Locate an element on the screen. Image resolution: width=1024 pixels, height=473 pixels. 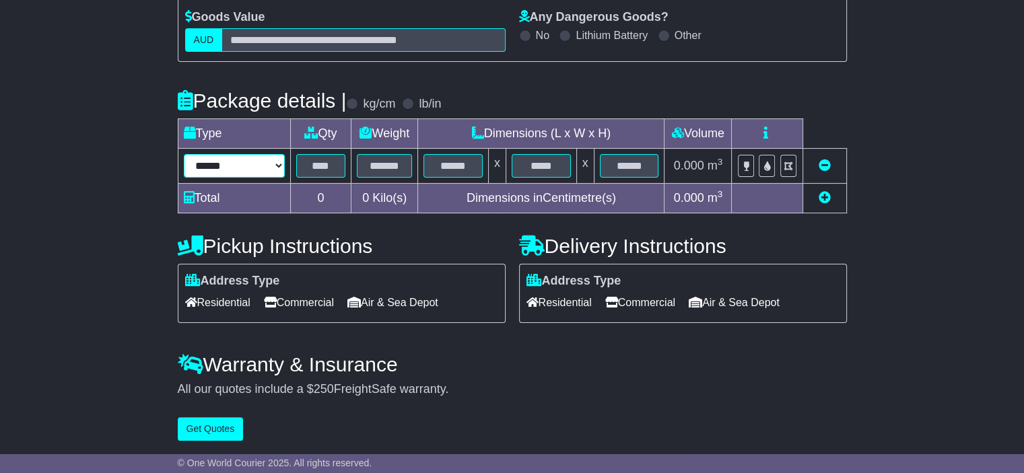
a: Add new item is located at coordinates (825, 198).